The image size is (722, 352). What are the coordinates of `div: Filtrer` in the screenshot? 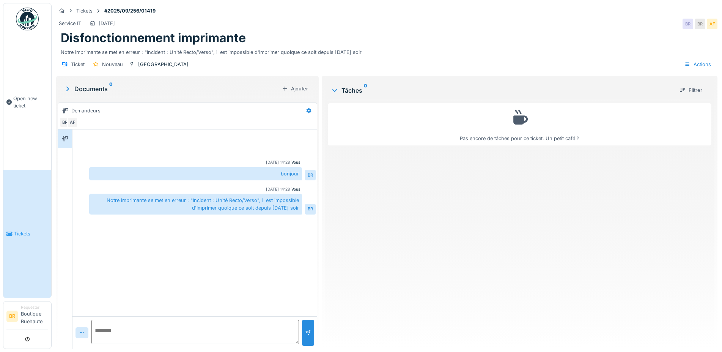 It's located at (691, 90).